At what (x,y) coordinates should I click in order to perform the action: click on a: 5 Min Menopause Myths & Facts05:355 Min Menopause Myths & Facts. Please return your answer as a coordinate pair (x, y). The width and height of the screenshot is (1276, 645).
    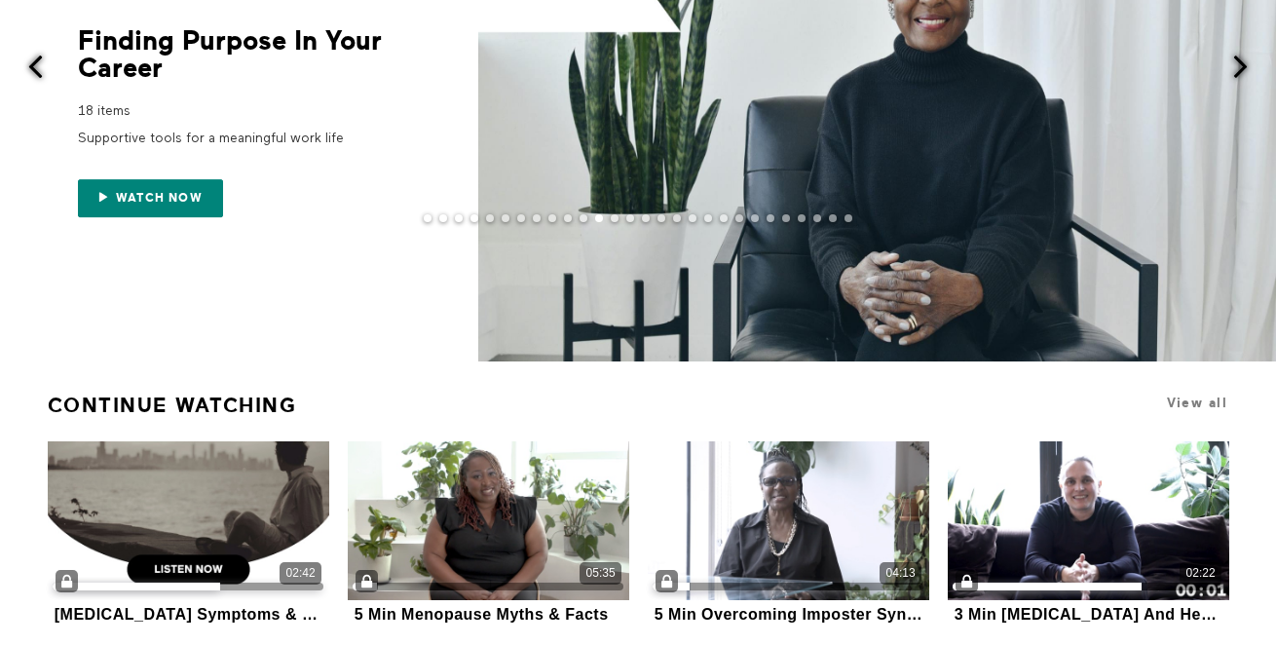
    Looking at the image, I should click on (489, 534).